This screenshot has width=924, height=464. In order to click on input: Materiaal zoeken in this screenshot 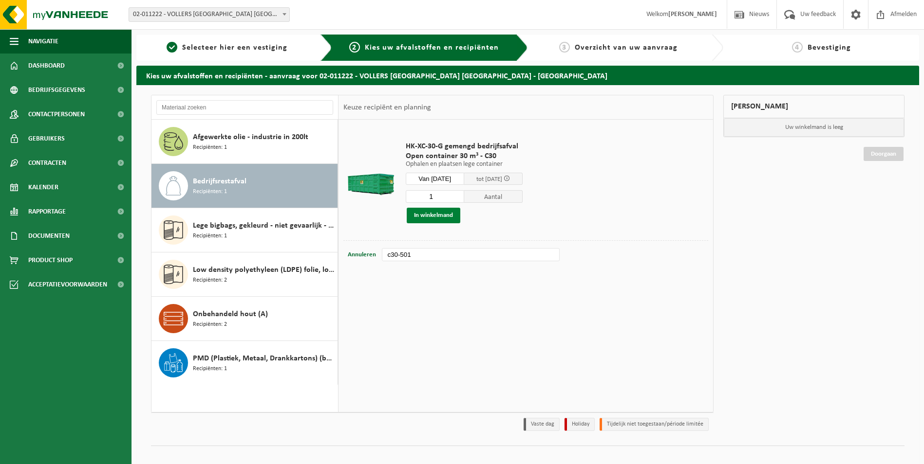, I will do `click(244, 108)`.